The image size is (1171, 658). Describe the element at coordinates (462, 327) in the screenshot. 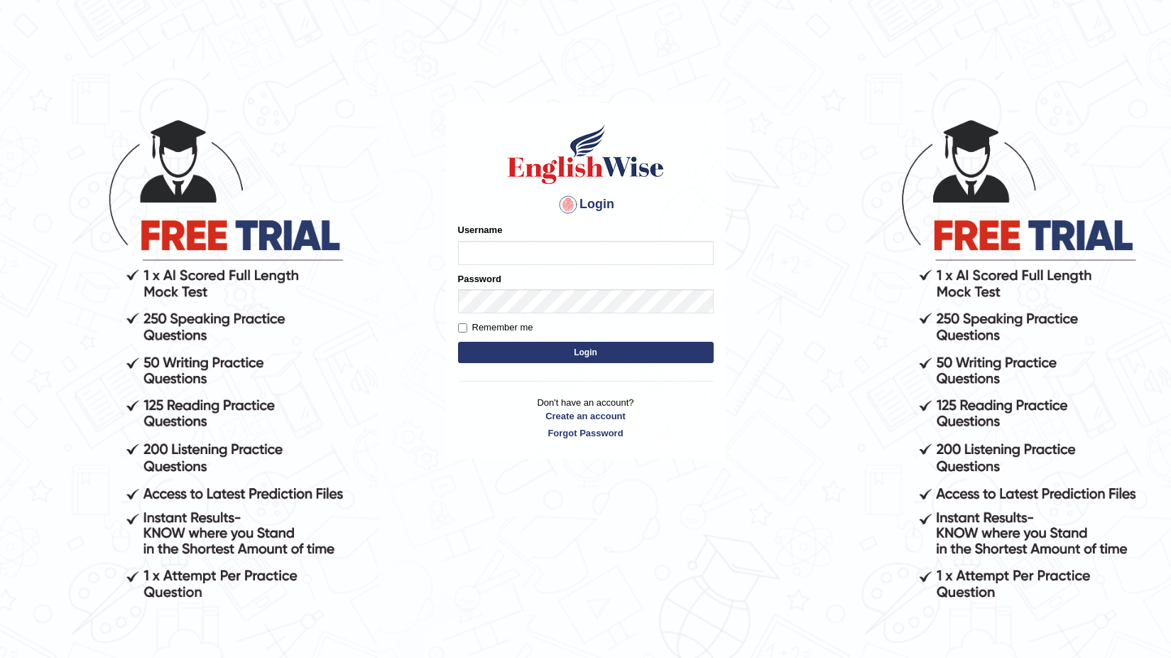

I see `input: Remember me` at that location.